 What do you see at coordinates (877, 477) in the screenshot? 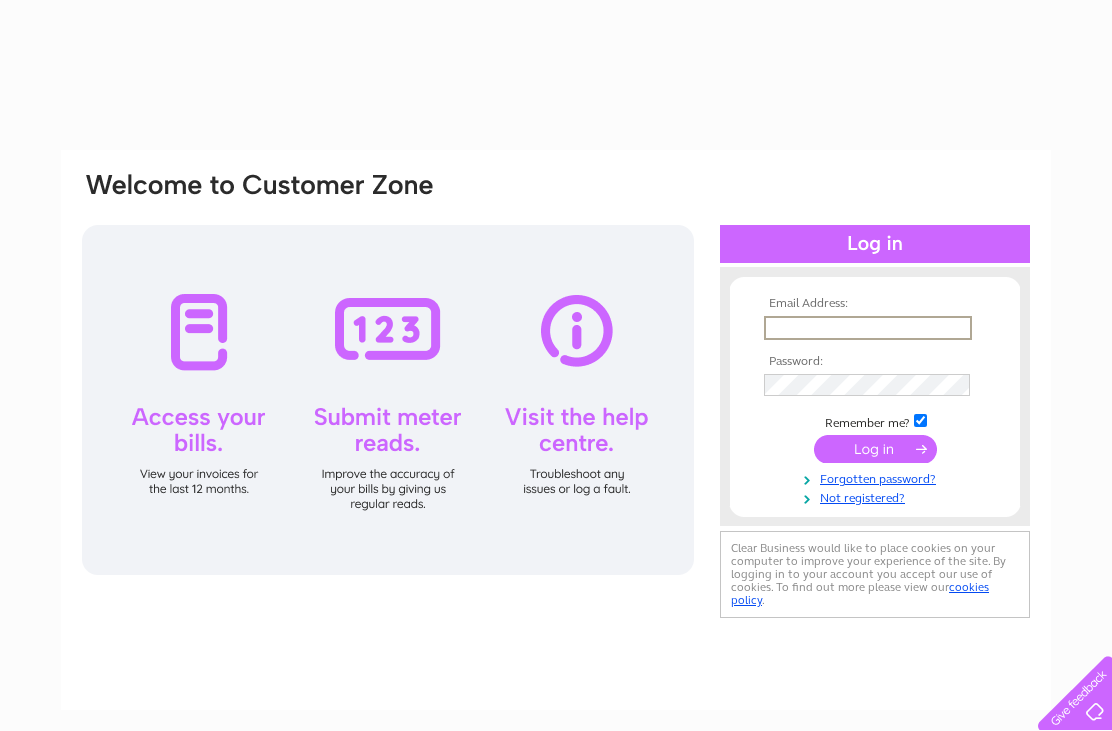
I see `a: Forgotten password?` at bounding box center [877, 477].